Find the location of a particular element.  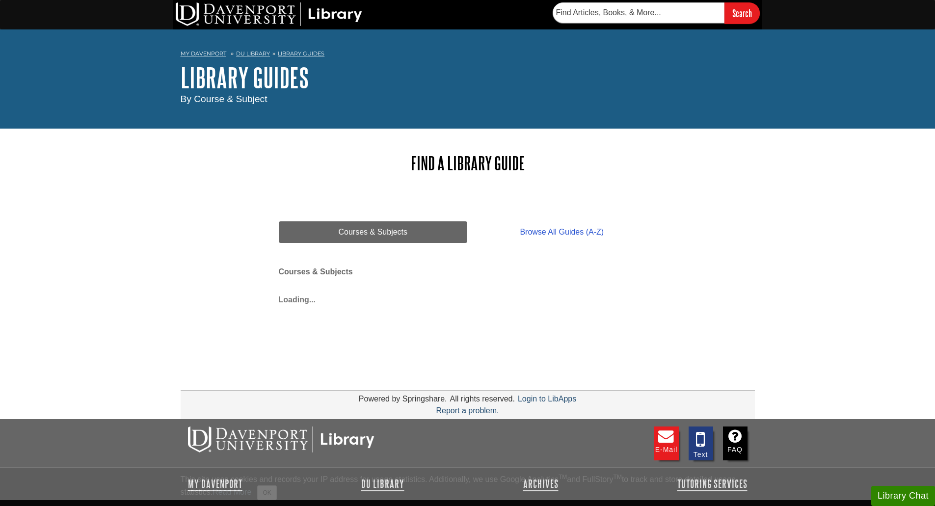

button: Library Chat is located at coordinates (903, 496).